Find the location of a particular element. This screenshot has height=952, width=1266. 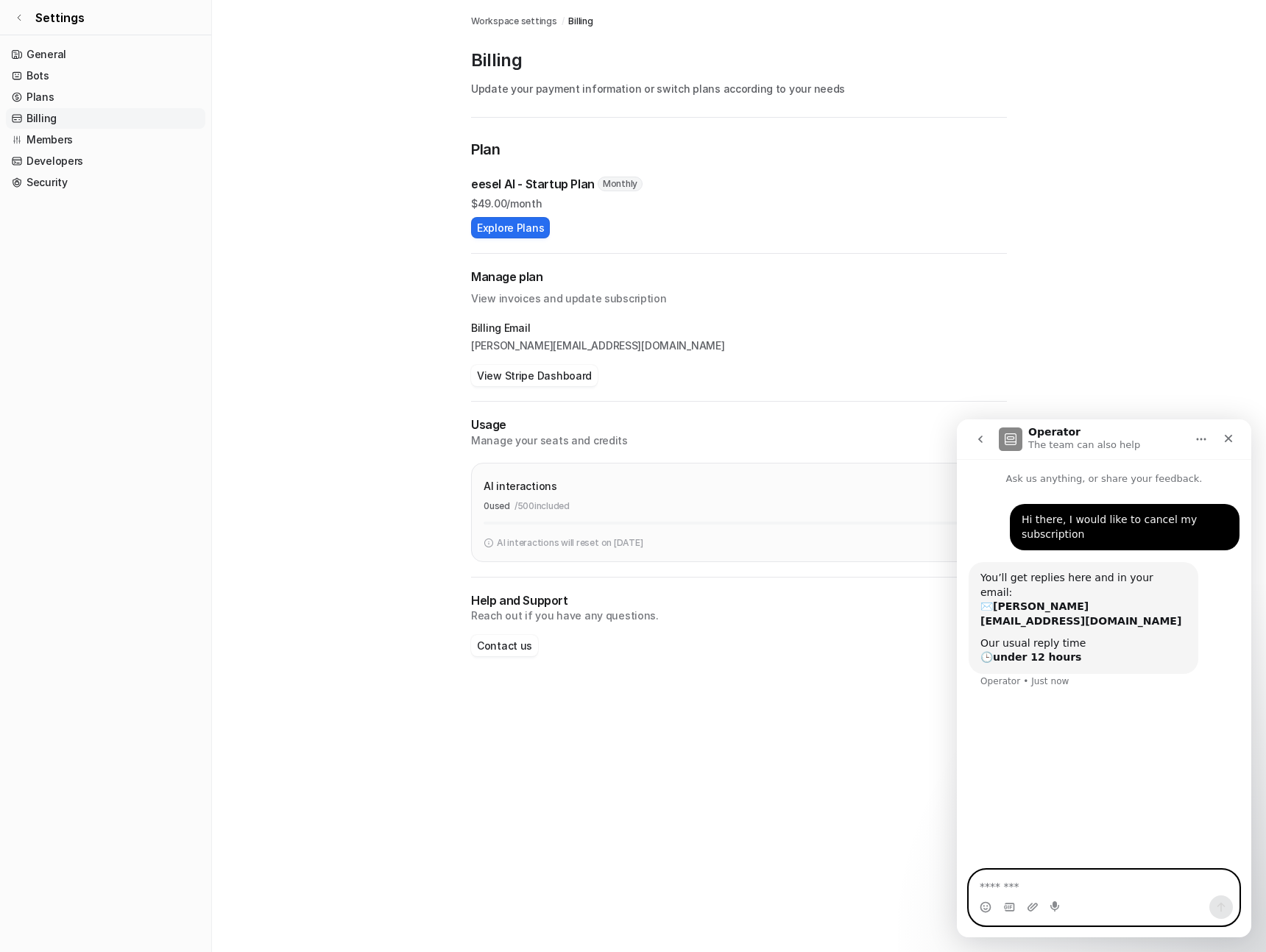

span: Billing is located at coordinates (580, 21).